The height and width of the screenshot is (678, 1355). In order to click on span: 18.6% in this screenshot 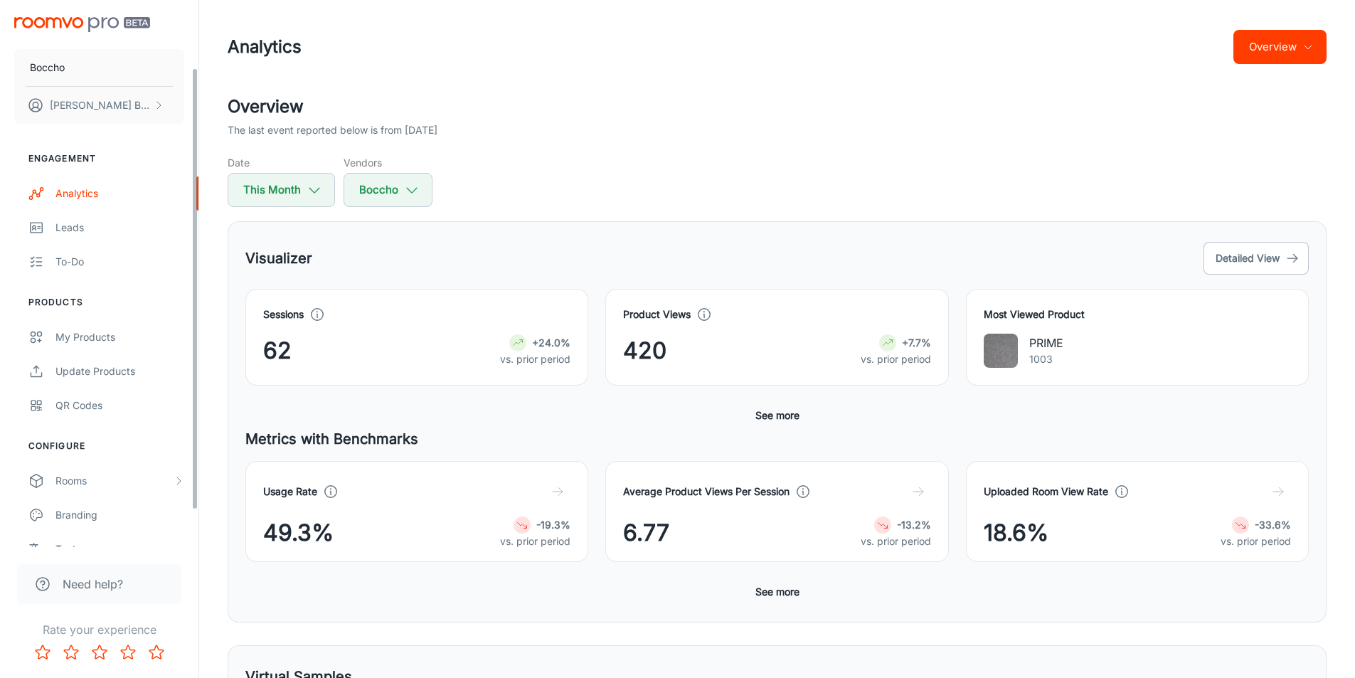, I will do `click(1016, 533)`.